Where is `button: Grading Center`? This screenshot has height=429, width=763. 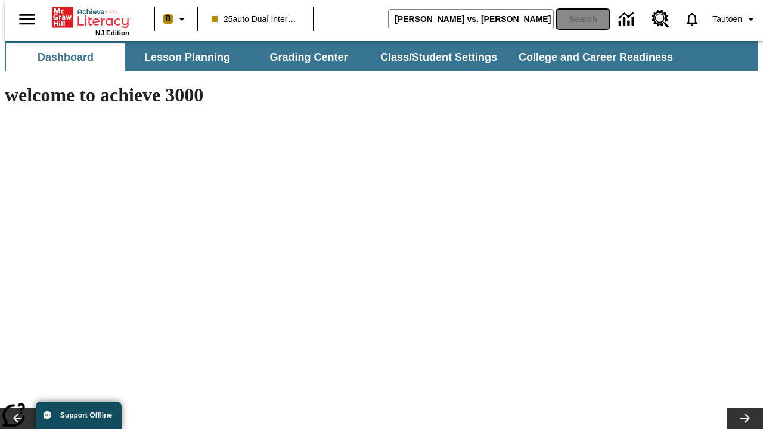 button: Grading Center is located at coordinates (309, 57).